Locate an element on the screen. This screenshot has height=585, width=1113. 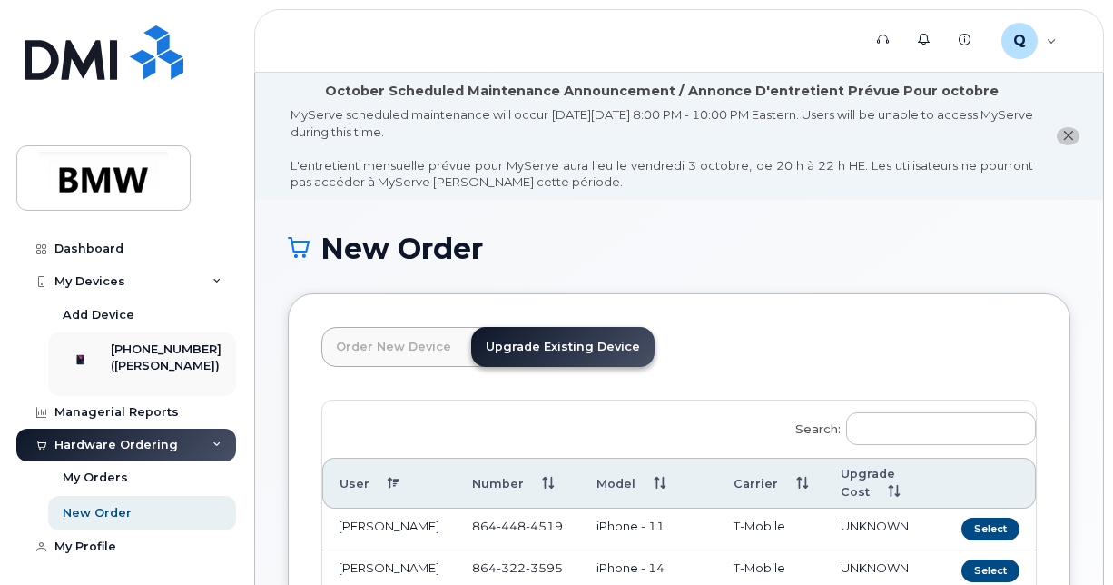
label: Search: is located at coordinates (910, 426).